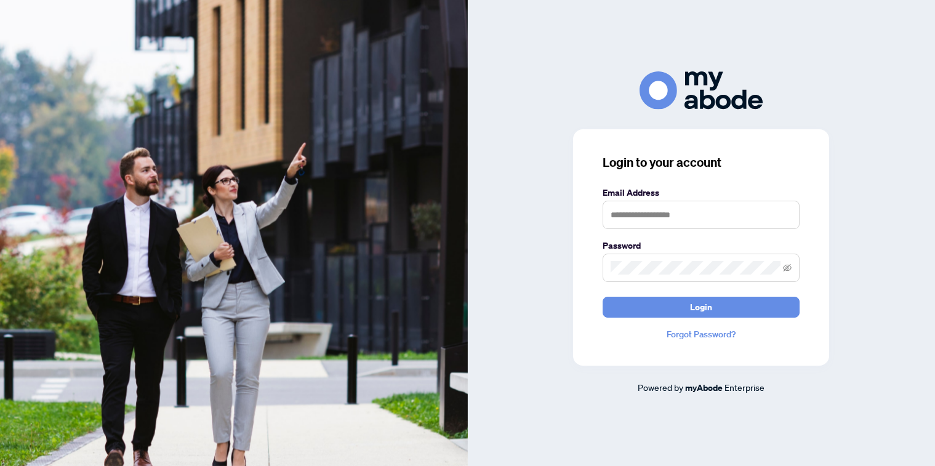  What do you see at coordinates (701, 162) in the screenshot?
I see `h3: Login to your account` at bounding box center [701, 162].